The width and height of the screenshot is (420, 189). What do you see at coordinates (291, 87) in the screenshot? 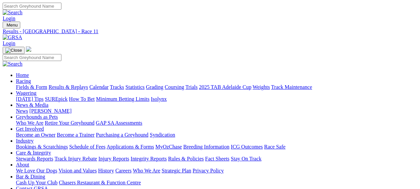
I see `a: Track Maintenance` at bounding box center [291, 87].